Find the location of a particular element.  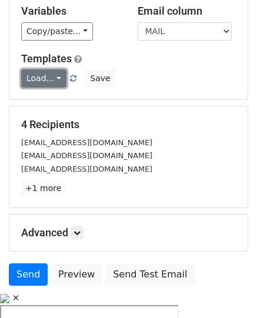

a: +1 more is located at coordinates (43, 188).